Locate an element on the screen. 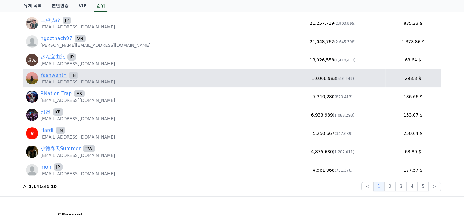 The height and width of the screenshot is (215, 464). img: http://k.kakaocdn.net/dn/QdNCG/btsF3DKy24N/9rKv6ZT6x4G035KsHbO9ok/img_640x640.jpg is located at coordinates (32, 115).